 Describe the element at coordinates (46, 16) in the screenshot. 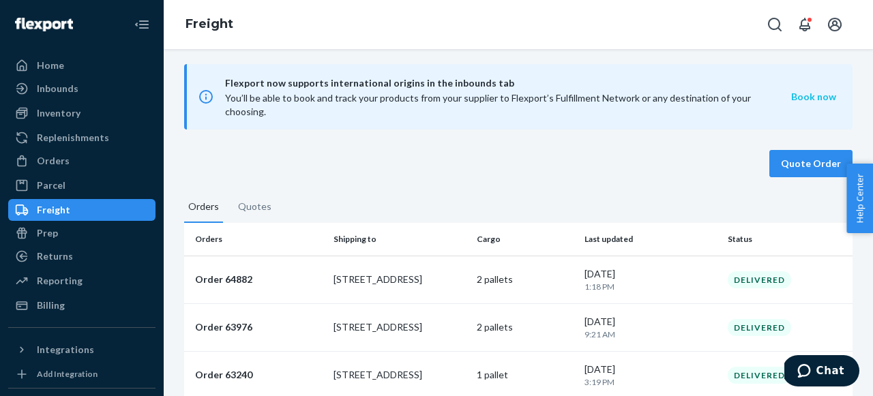

I see `span: Chat` at that location.